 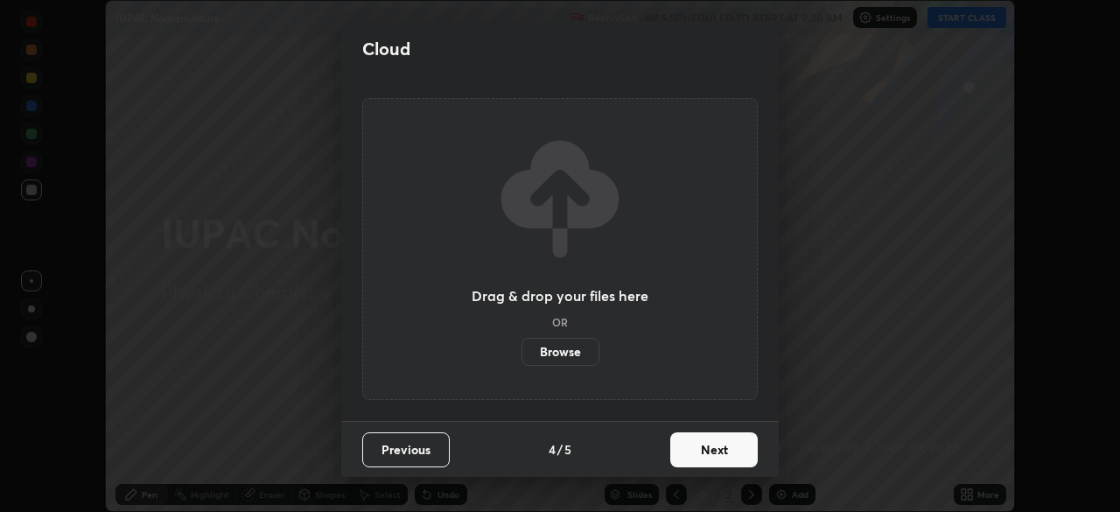 What do you see at coordinates (560, 322) in the screenshot?
I see `h5: OR` at bounding box center [560, 322].